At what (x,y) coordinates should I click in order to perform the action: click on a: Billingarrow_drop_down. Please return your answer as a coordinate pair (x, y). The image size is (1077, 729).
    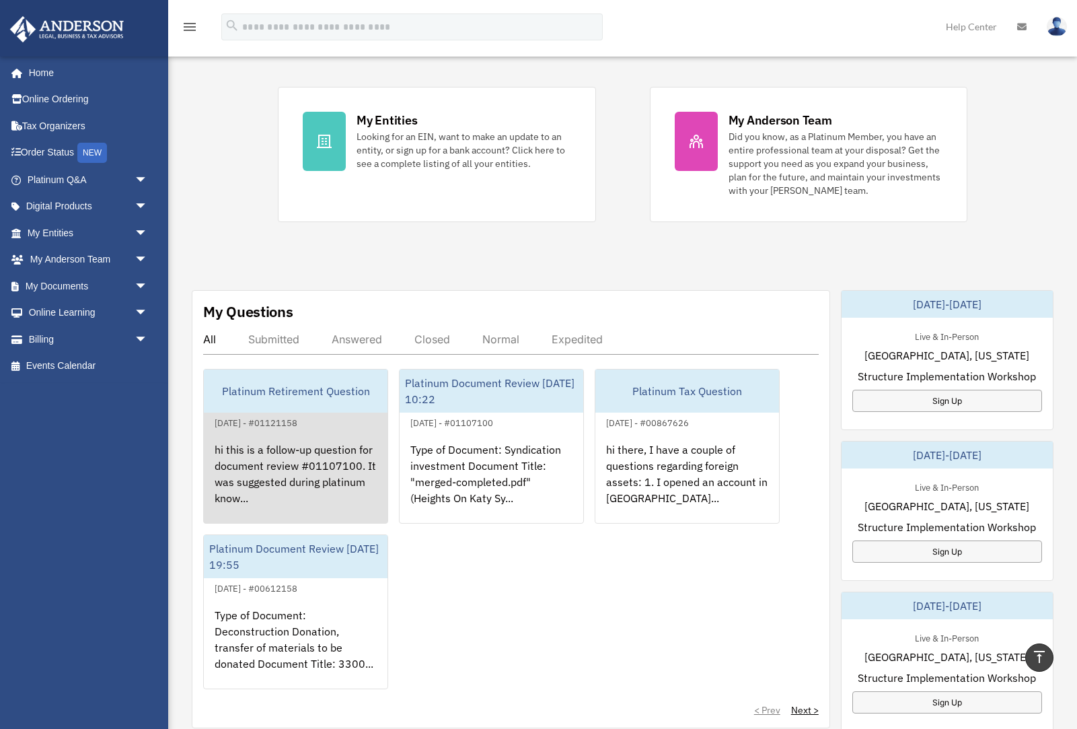
    Looking at the image, I should click on (89, 339).